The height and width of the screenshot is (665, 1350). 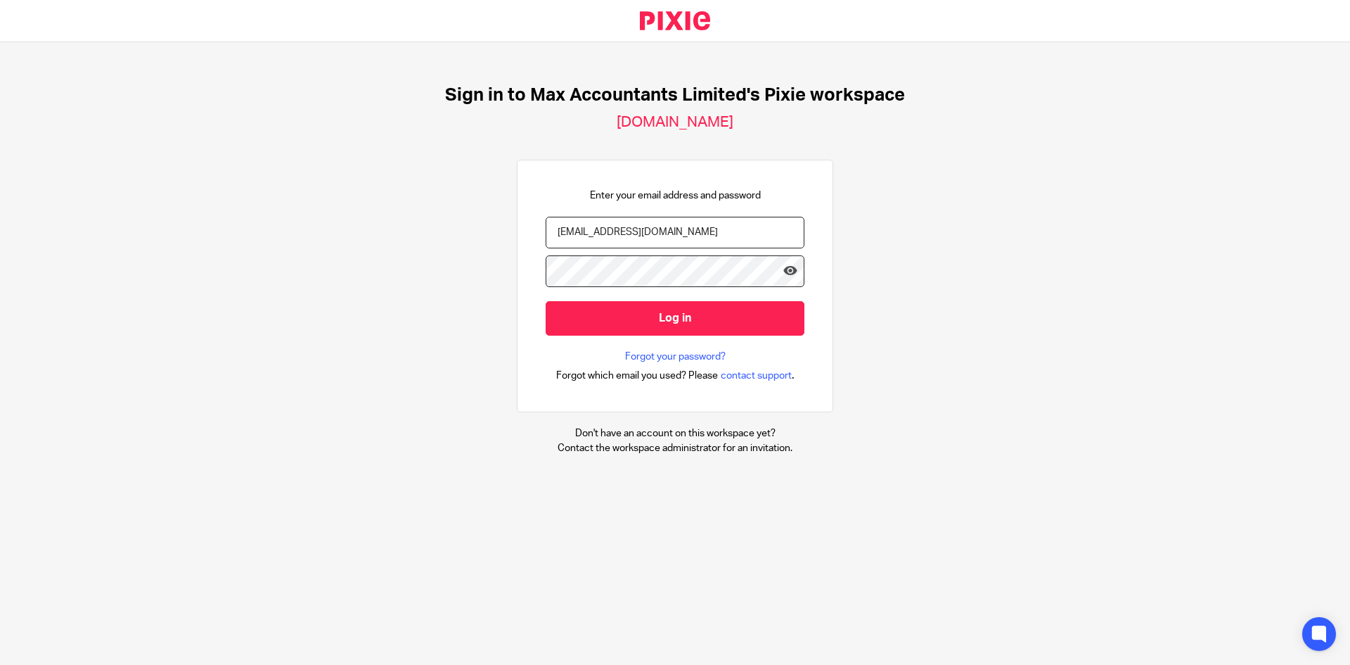 What do you see at coordinates (675, 318) in the screenshot?
I see `input: Log in` at bounding box center [675, 318].